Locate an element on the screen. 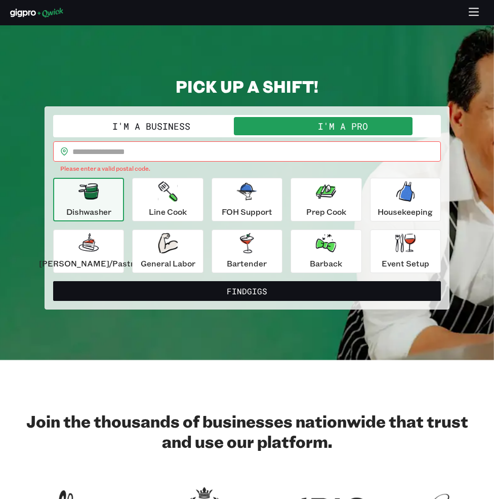  button: FOH Support is located at coordinates (247, 200).